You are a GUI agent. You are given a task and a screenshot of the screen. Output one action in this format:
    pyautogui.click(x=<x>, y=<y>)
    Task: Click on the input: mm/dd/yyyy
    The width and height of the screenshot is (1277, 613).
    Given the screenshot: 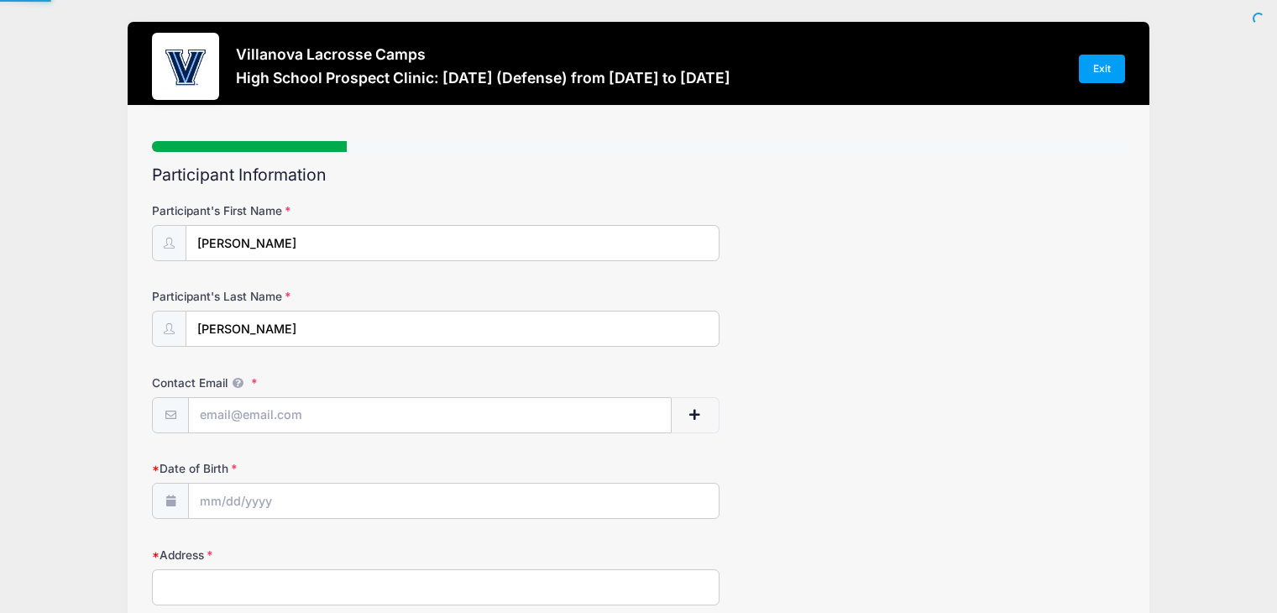 What is the action you would take?
    pyautogui.click(x=453, y=501)
    